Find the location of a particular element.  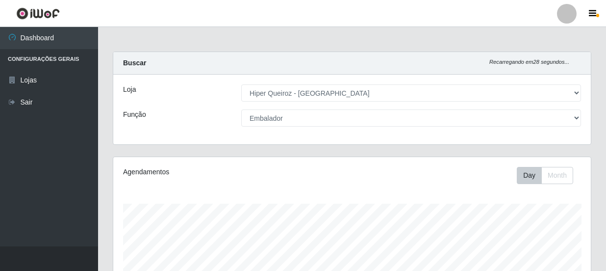

div: Toolbar with button groups is located at coordinates (549, 175).